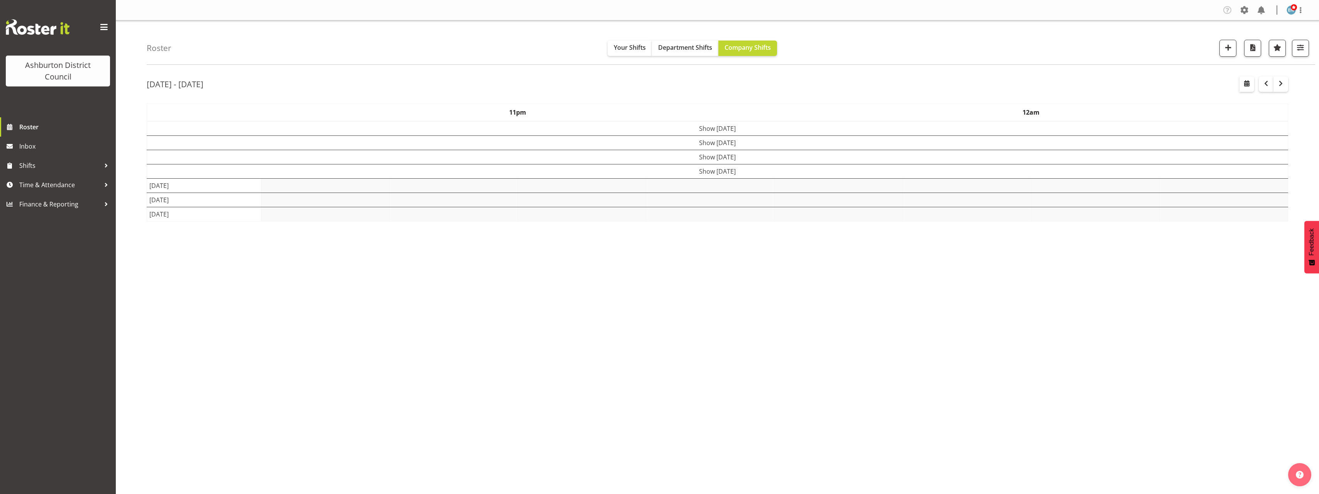 The image size is (1319, 494). Describe the element at coordinates (685, 47) in the screenshot. I see `span: Department Shifts` at that location.